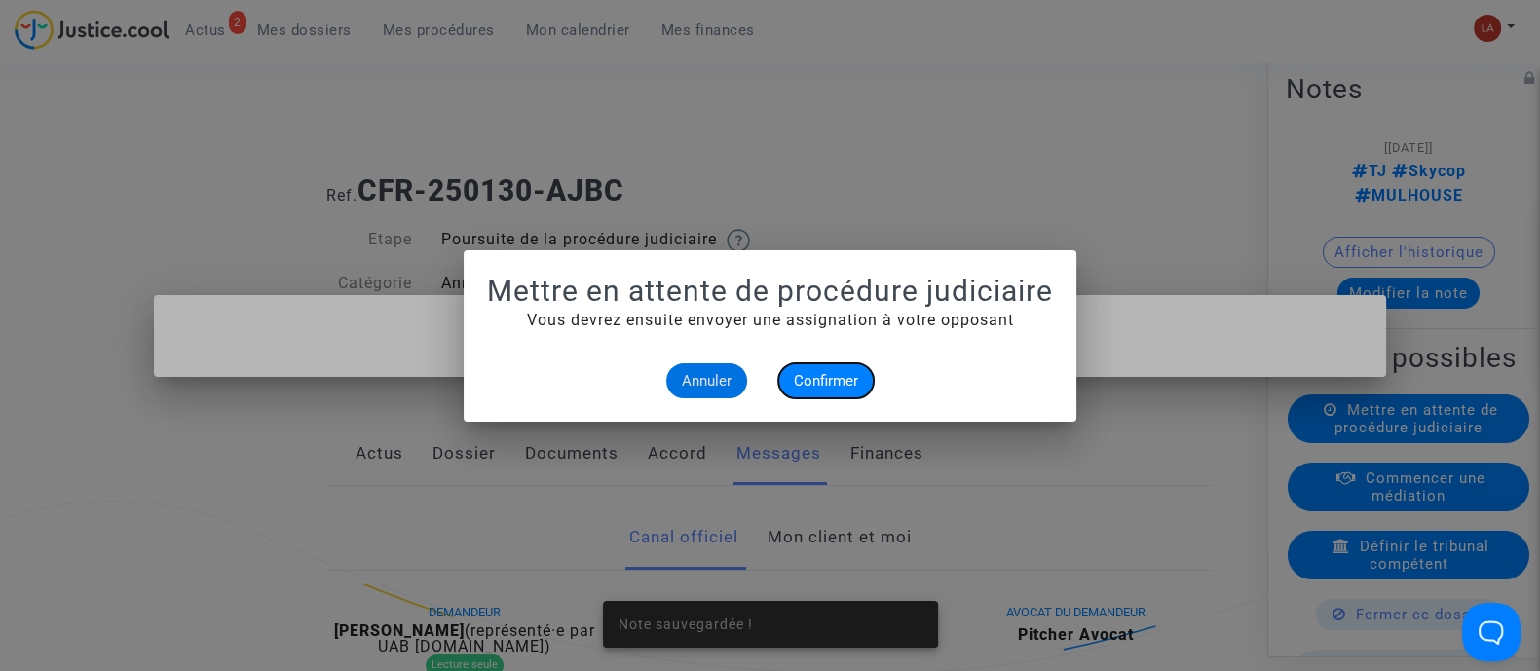  Describe the element at coordinates (826, 381) in the screenshot. I see `button: Confirmer` at that location.